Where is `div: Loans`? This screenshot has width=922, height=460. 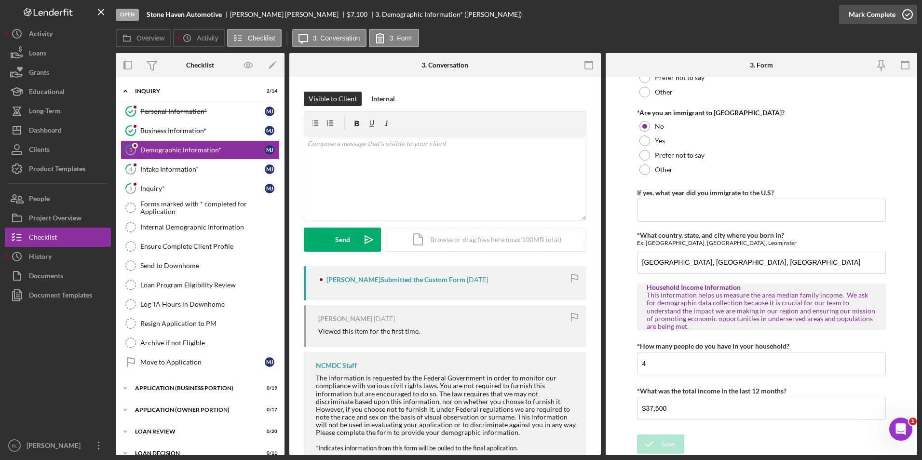
div: Loans is located at coordinates (38, 54).